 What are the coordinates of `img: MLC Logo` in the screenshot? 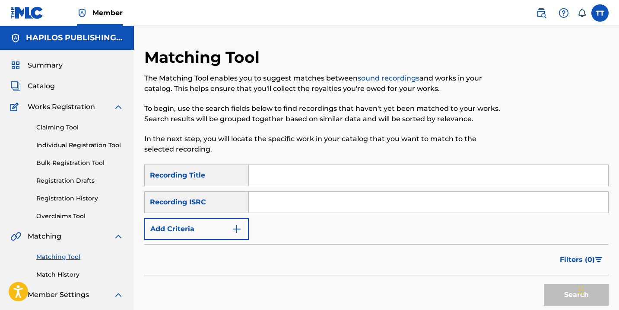 It's located at (27, 13).